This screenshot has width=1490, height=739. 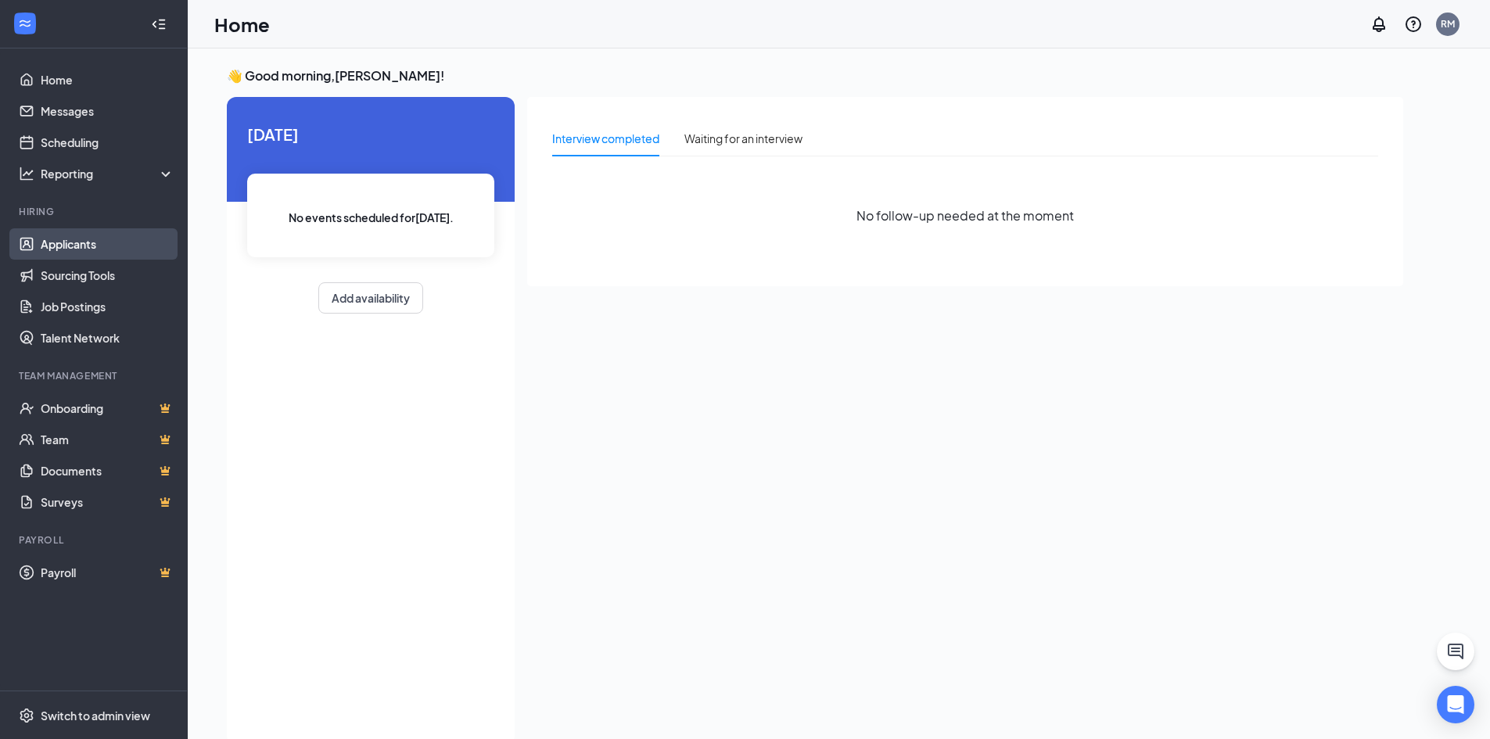 What do you see at coordinates (605, 138) in the screenshot?
I see `div: Interview completed` at bounding box center [605, 138].